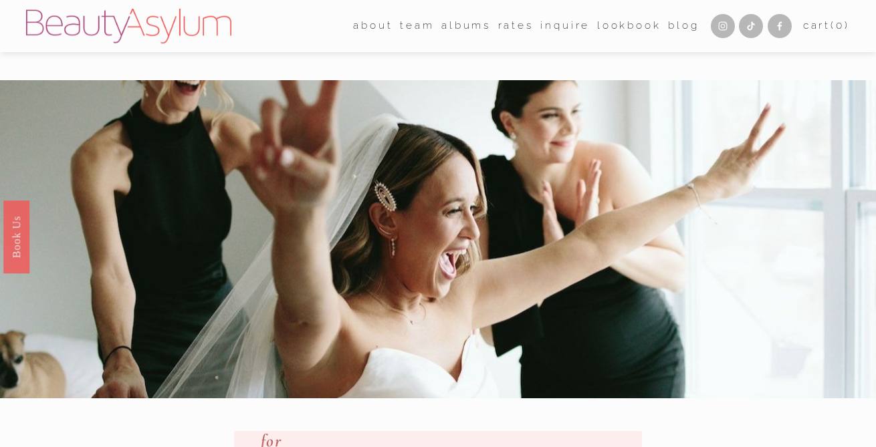  I want to click on a: Cart(0), so click(827, 26).